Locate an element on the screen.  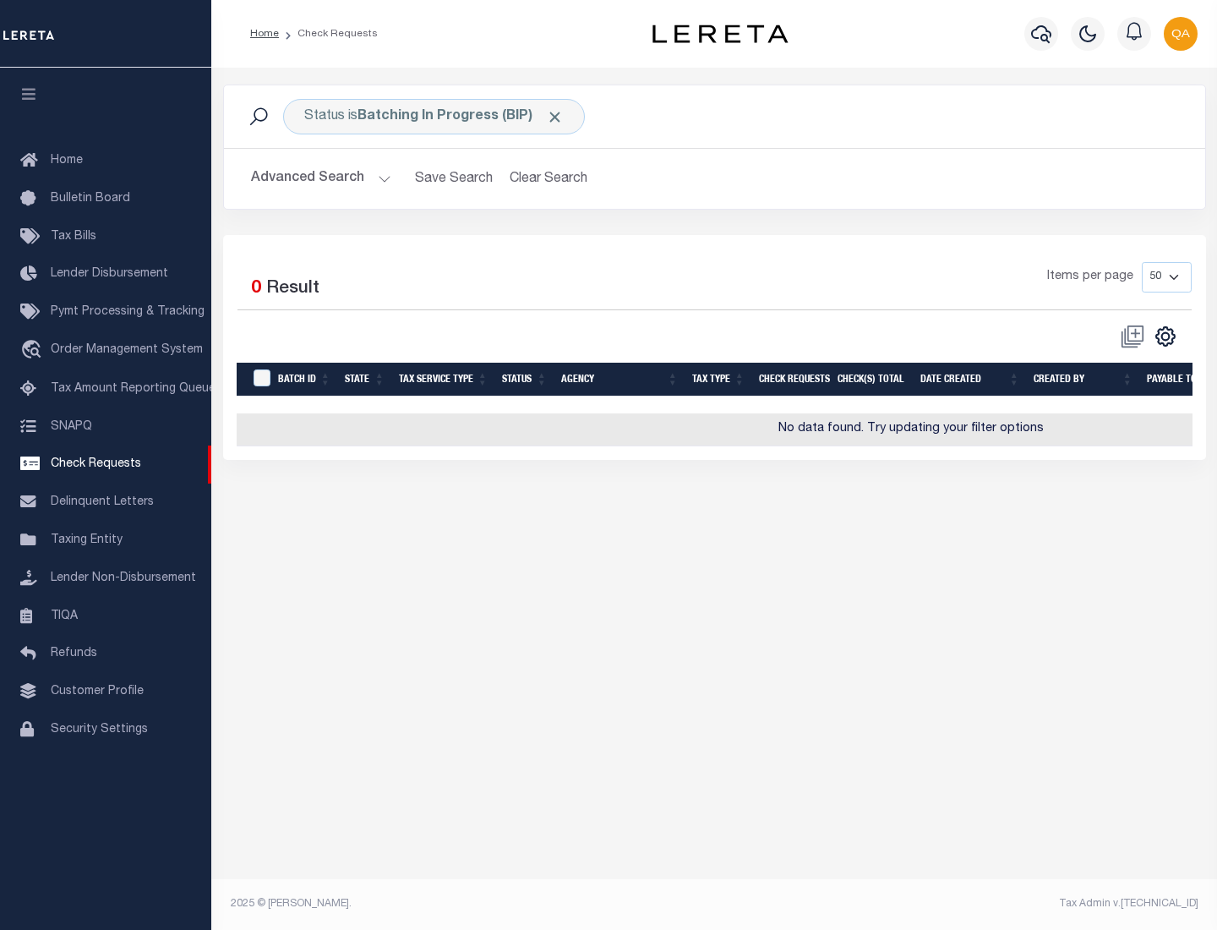
th: State: activate to sort column ascending is located at coordinates (365, 380).